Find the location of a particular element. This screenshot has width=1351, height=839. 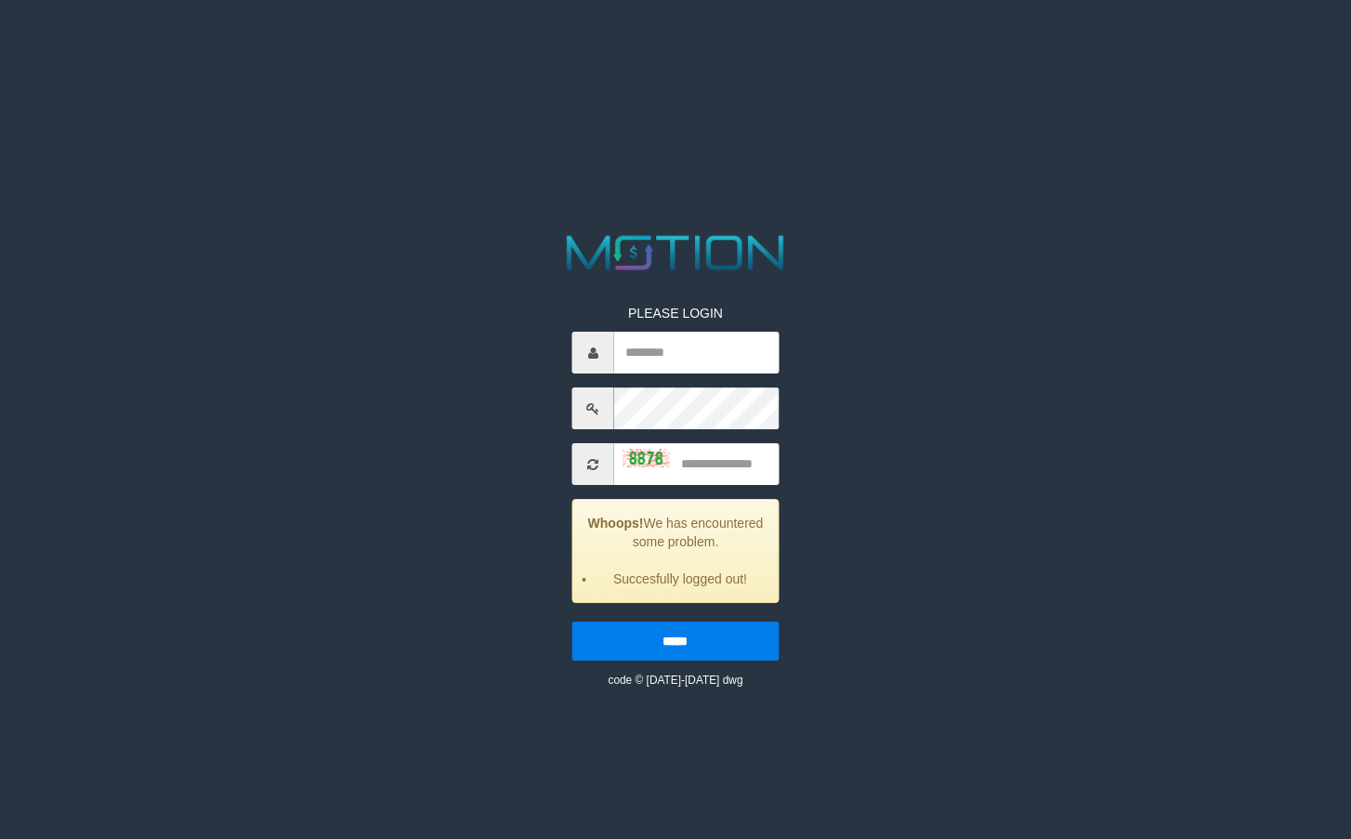

div: We has encountered some problem. is located at coordinates (675, 551).